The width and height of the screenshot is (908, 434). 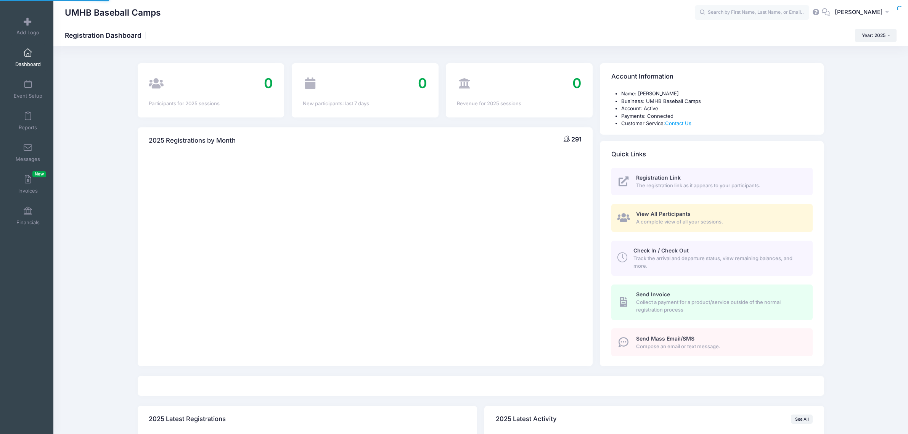 I want to click on div: New participants: last 7 days, so click(x=365, y=104).